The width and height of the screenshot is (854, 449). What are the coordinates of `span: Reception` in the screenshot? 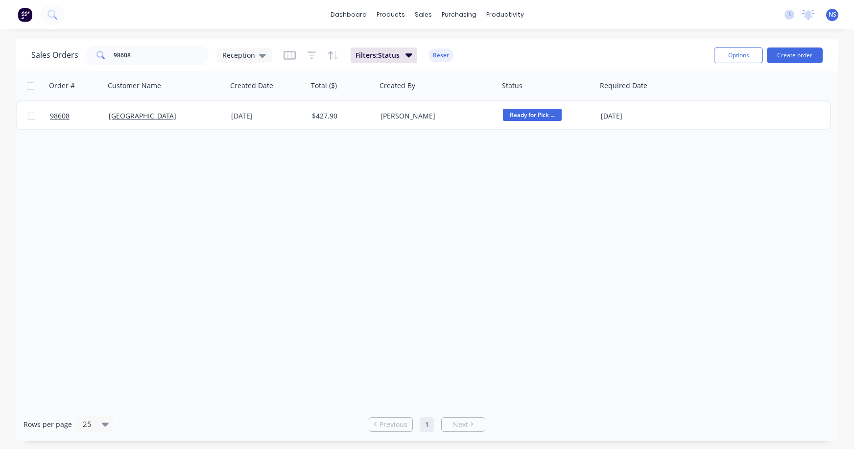 It's located at (238, 55).